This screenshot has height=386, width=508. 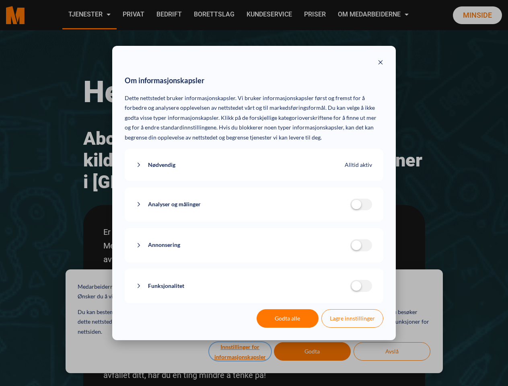 I want to click on span: Nødvendig, so click(x=162, y=165).